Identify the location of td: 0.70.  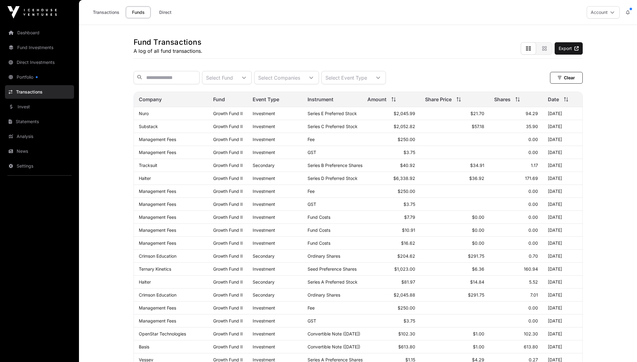
(516, 256).